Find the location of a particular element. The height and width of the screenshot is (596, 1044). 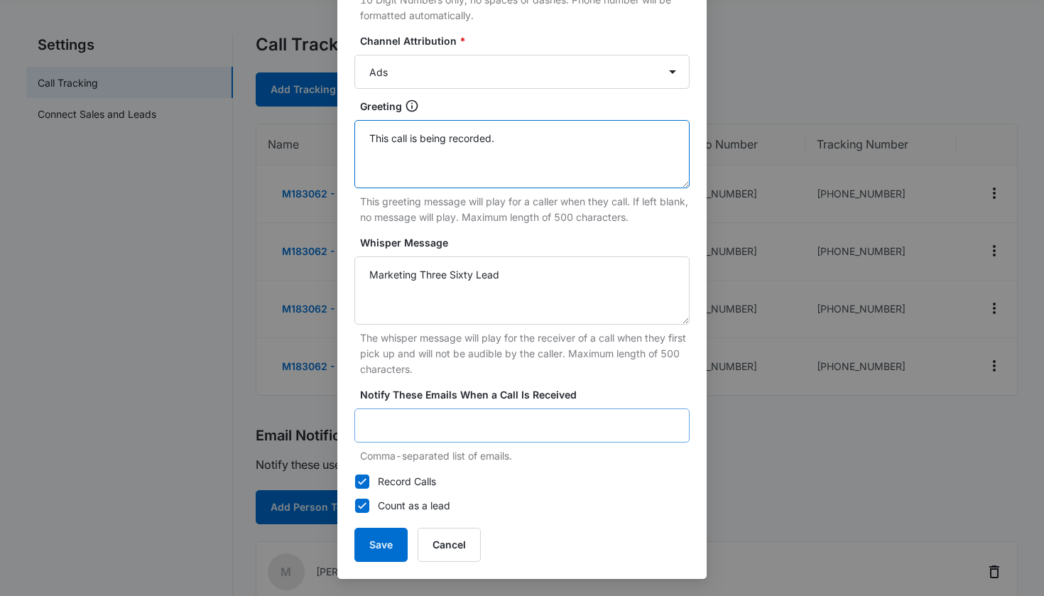

button: Cancel is located at coordinates (449, 545).